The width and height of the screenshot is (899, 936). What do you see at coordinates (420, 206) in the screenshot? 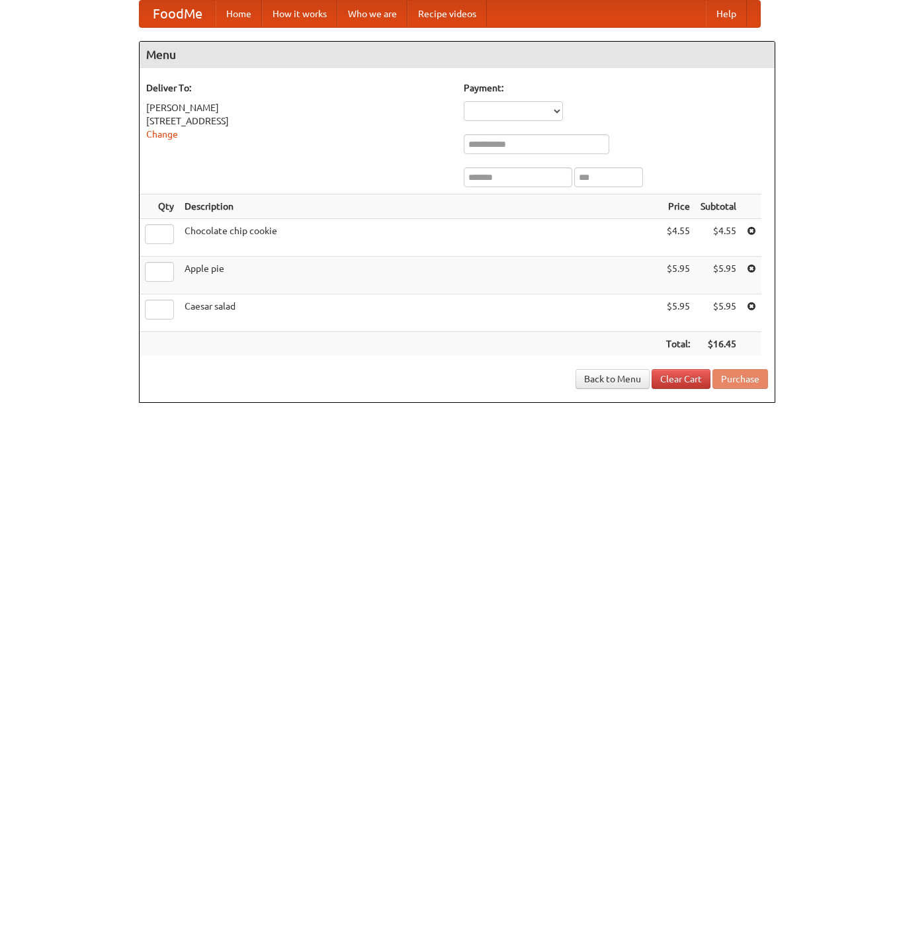
I see `th: Description` at bounding box center [420, 206].